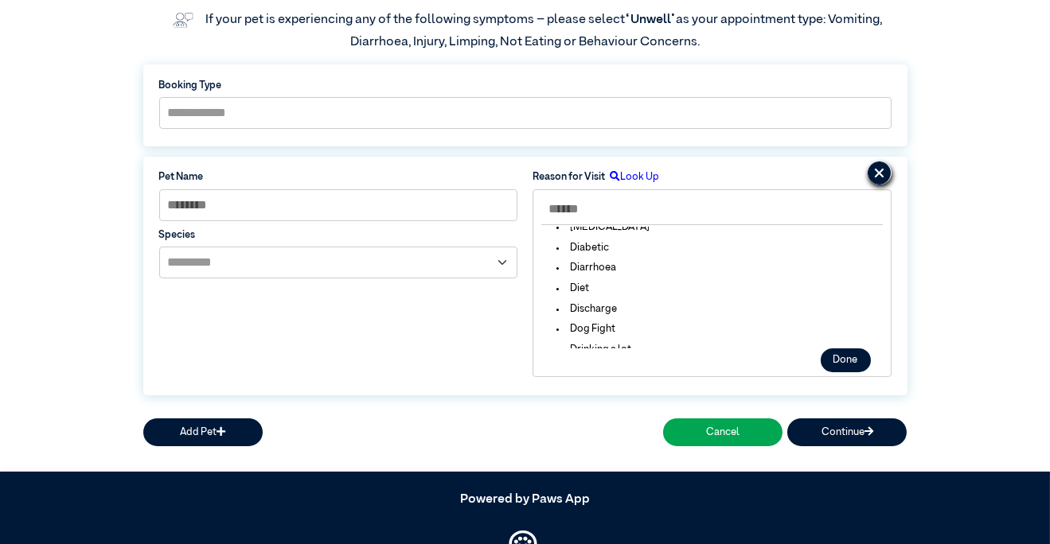  What do you see at coordinates (723, 432) in the screenshot?
I see `button: Cancel` at bounding box center [723, 432].